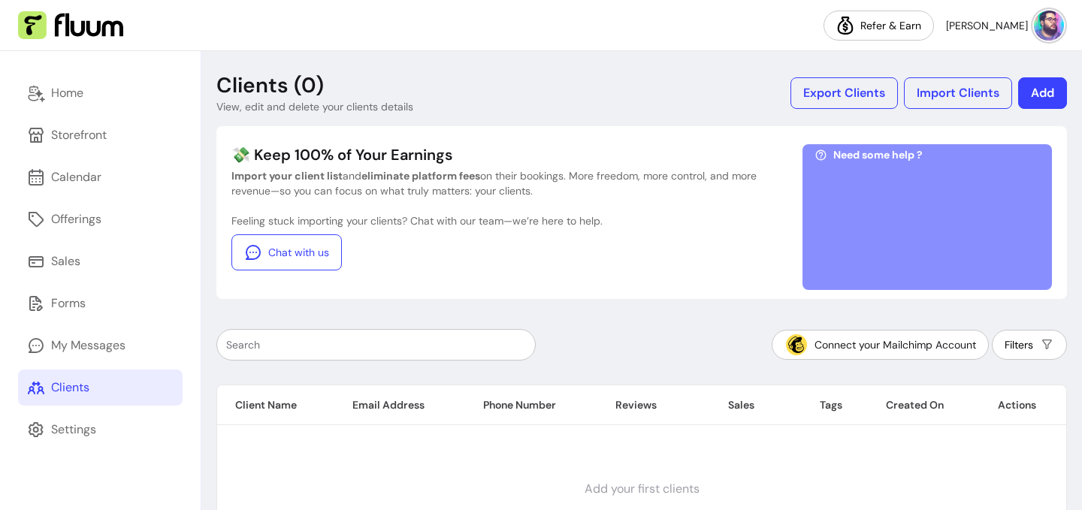 This screenshot has height=510, width=1082. What do you see at coordinates (100, 93) in the screenshot?
I see `a: Home` at bounding box center [100, 93].